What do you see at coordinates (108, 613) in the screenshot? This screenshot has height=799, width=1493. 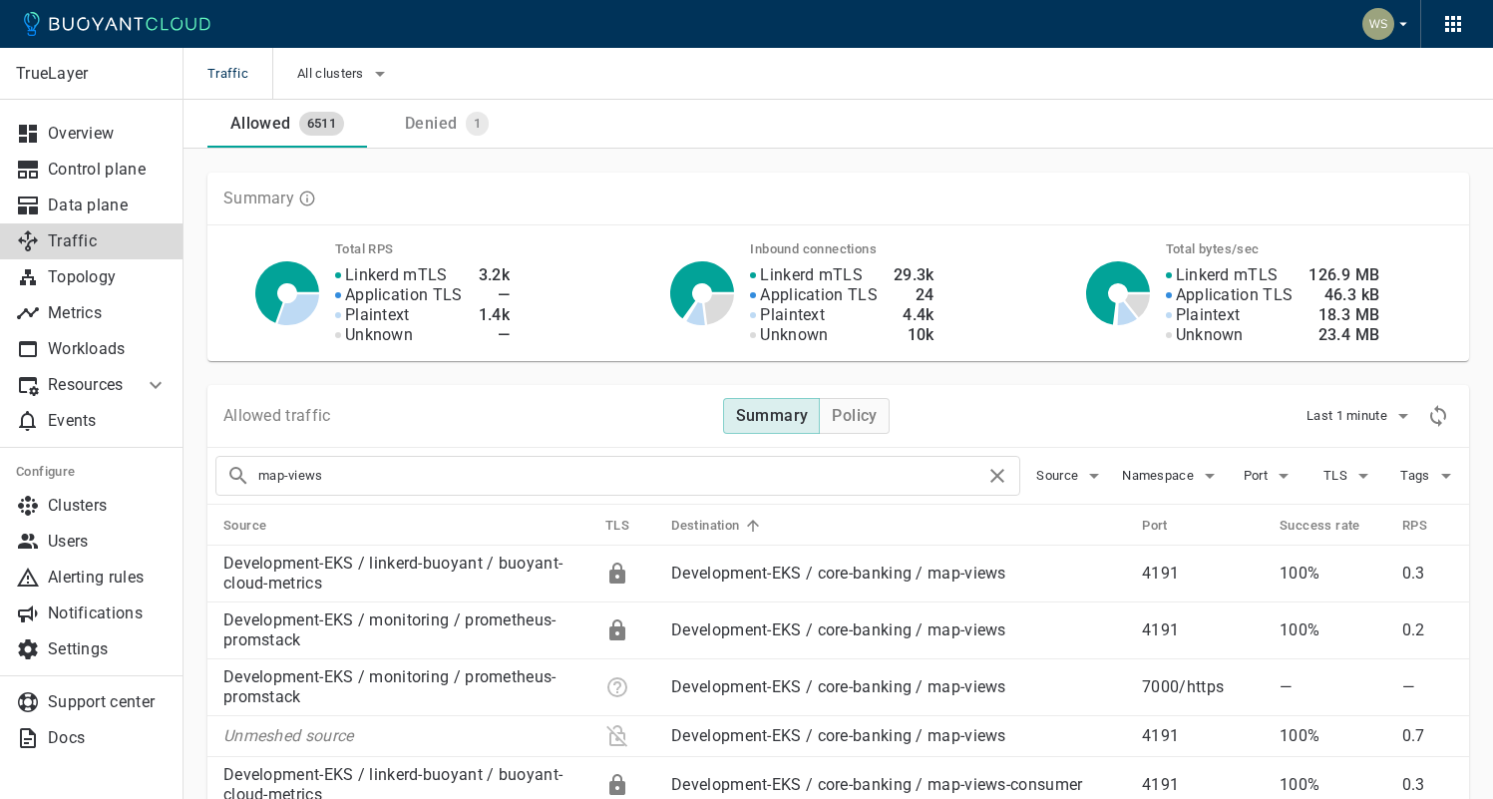 I see `p: Notifications` at bounding box center [108, 613].